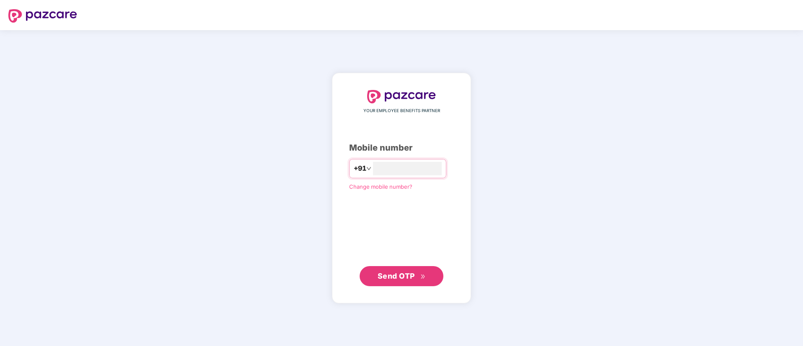 Image resolution: width=803 pixels, height=346 pixels. I want to click on span: Send OTP, so click(396, 276).